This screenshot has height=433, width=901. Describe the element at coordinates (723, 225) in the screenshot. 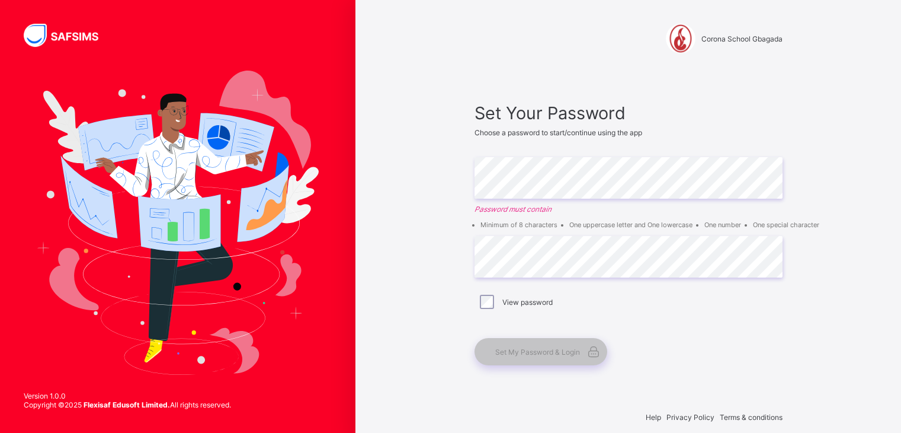

I see `li: One number` at that location.